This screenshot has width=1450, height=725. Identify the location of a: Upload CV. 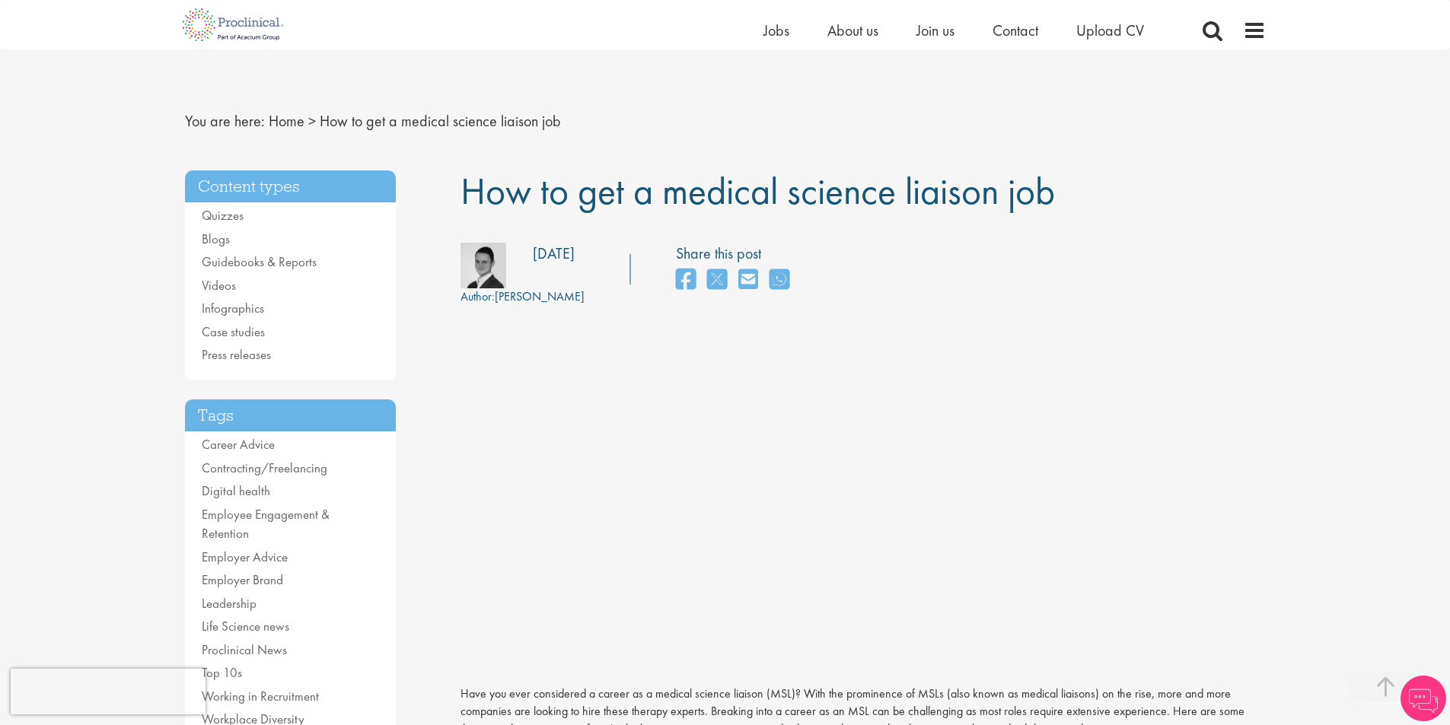
(1110, 30).